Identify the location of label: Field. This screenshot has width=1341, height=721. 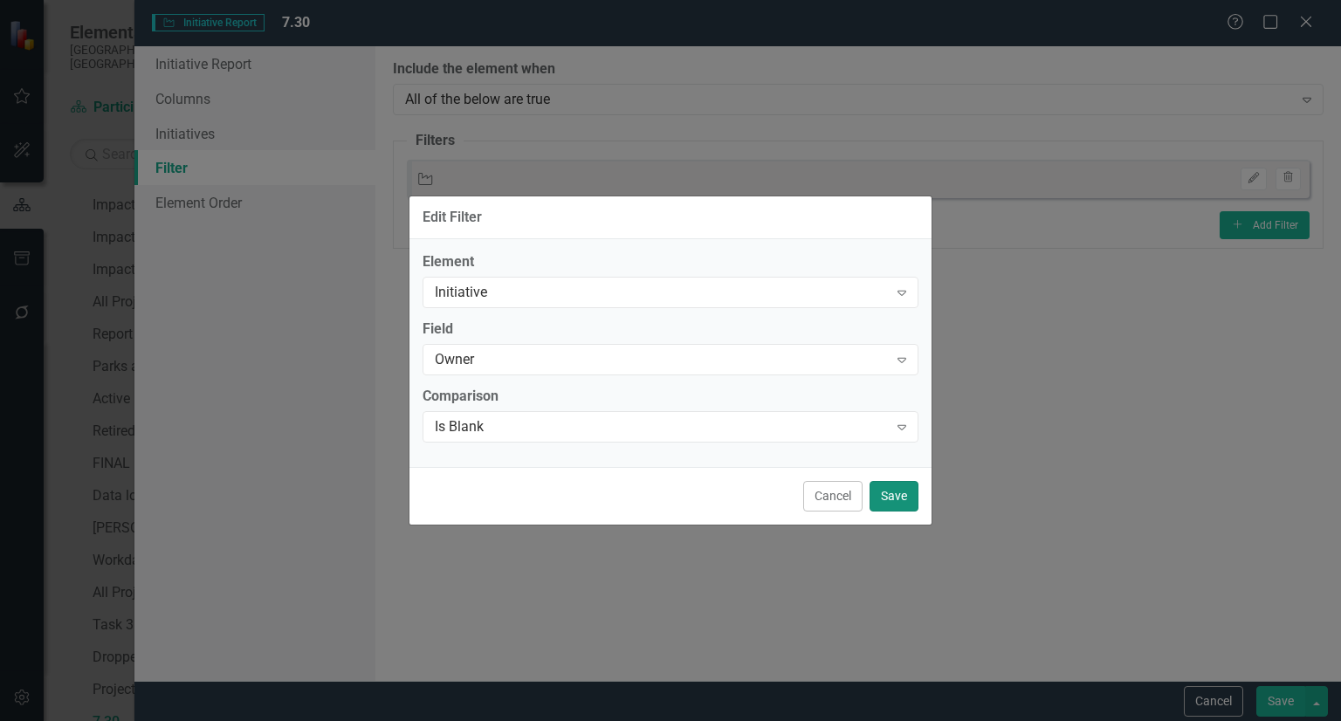
(671, 329).